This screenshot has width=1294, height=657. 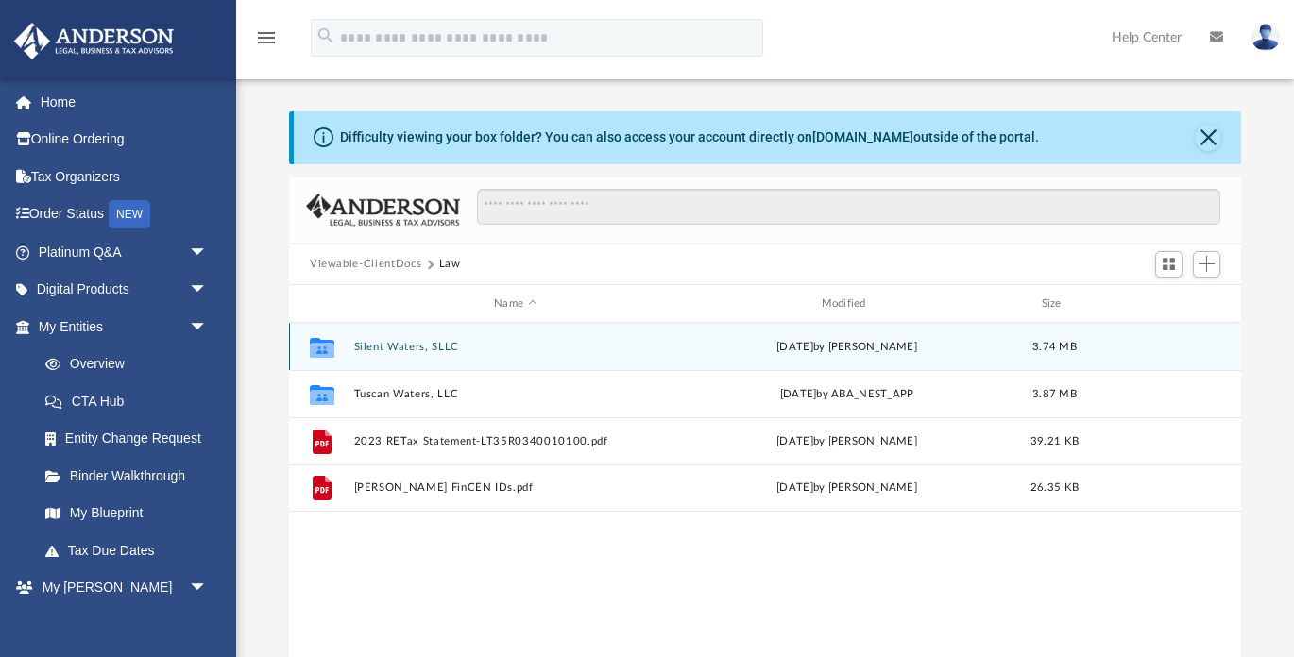 I want to click on span: 3.87 MB, so click(x=1054, y=394).